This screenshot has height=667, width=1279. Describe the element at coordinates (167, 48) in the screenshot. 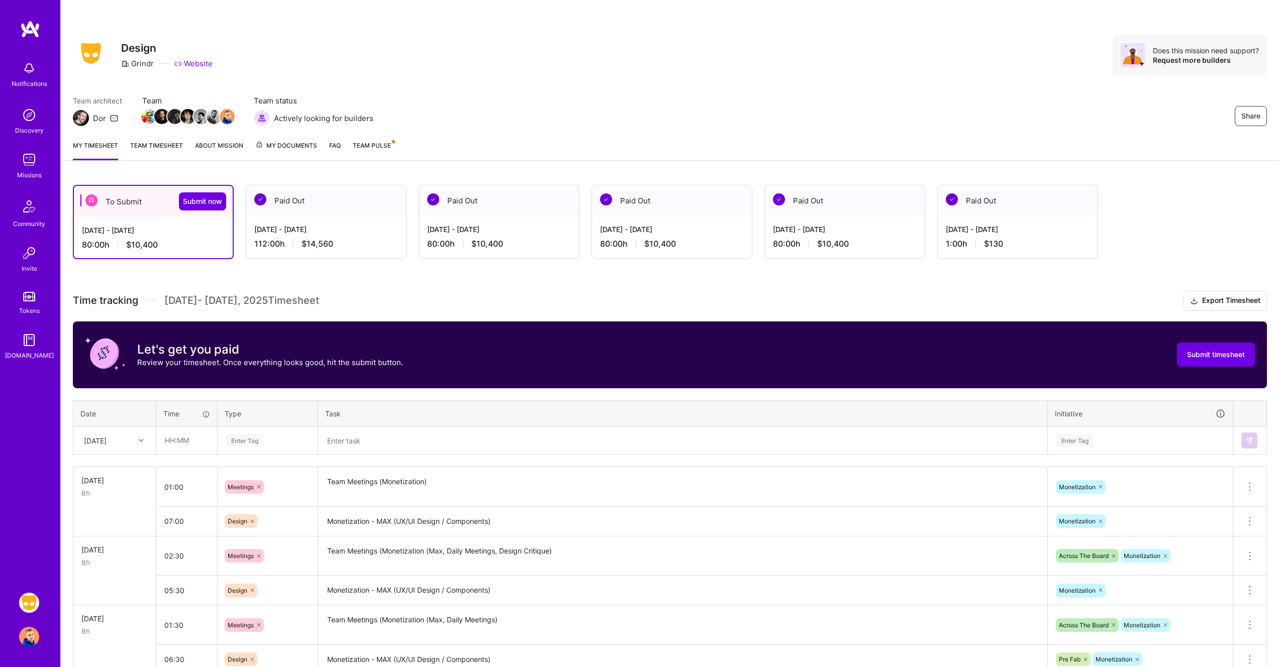

I see `h3: Design` at that location.